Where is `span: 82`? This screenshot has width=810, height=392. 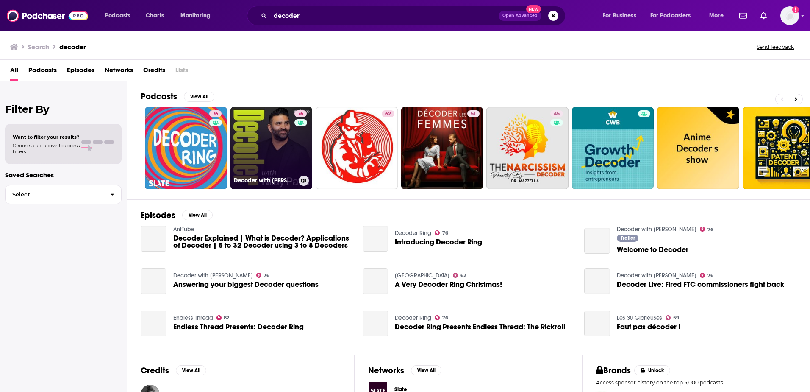
span: 82 is located at coordinates (226, 317).